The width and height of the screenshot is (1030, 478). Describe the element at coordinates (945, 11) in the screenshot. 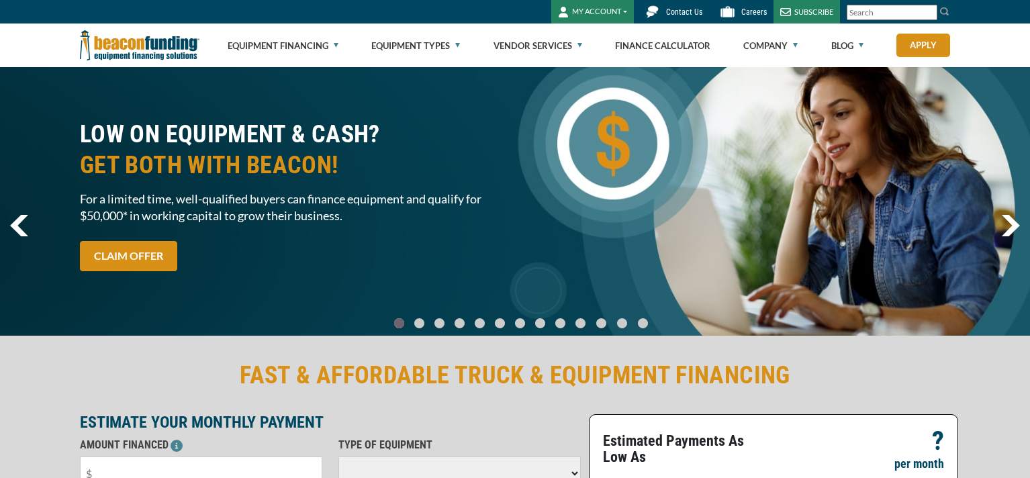

I see `img: Search` at that location.